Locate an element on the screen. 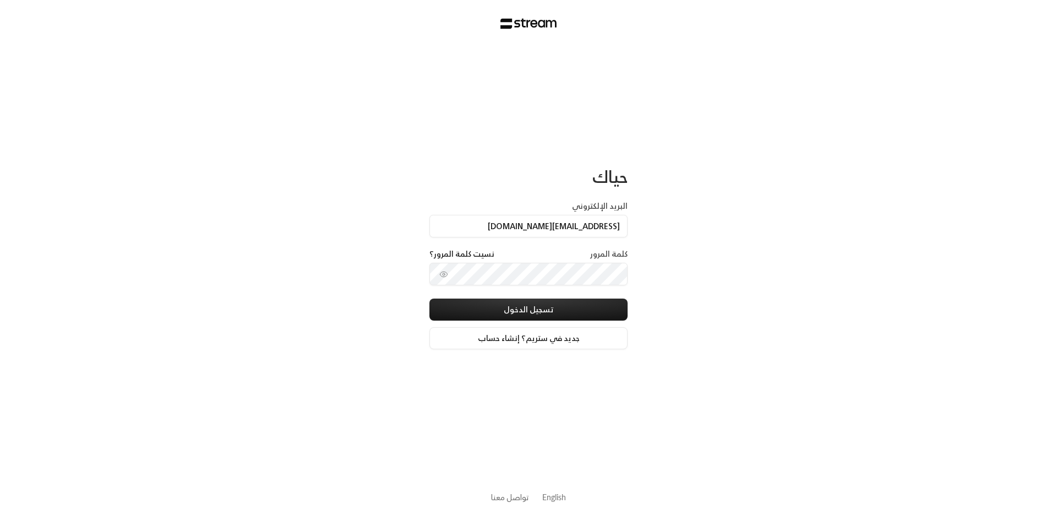 This screenshot has width=1057, height=525. img: Stream Logo is located at coordinates (528, 24).